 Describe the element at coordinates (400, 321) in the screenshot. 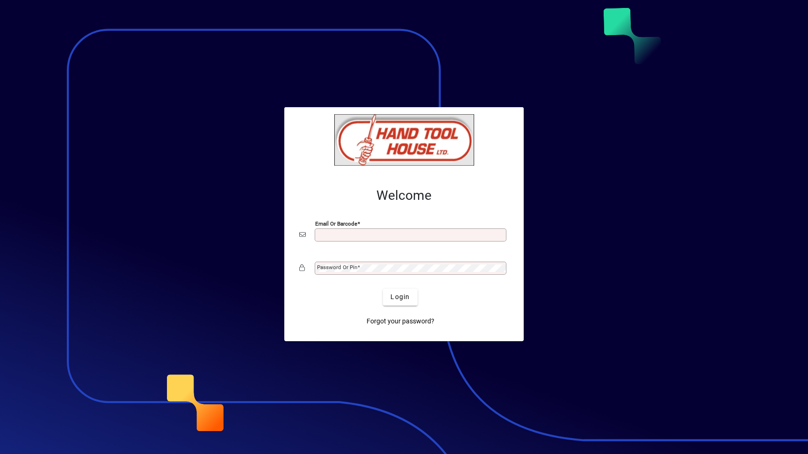

I see `a: Forgot your password?` at that location.